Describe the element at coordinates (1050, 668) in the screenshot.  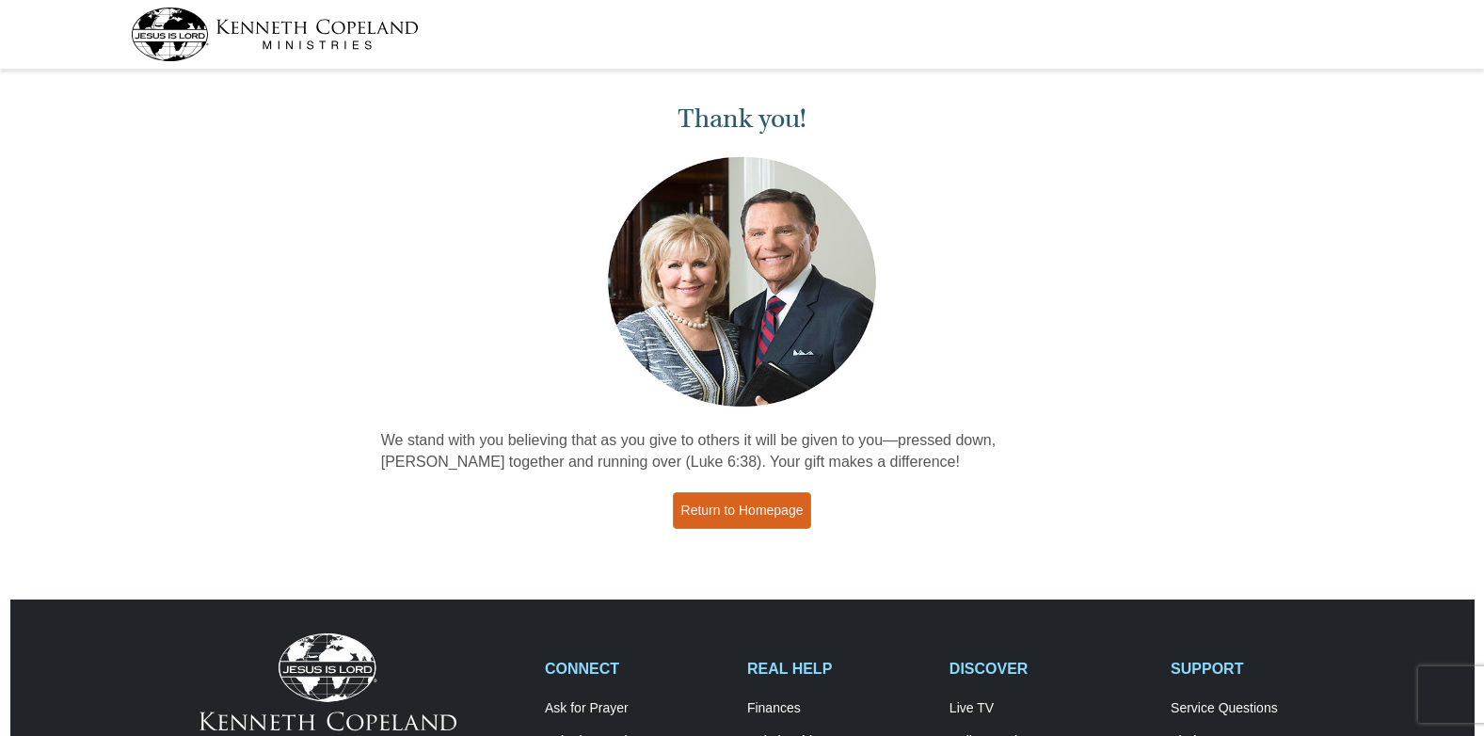
I see `h2: DISCOVER` at that location.